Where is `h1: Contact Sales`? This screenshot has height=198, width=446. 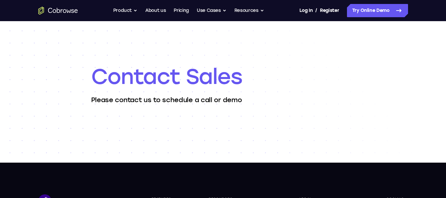
h1: Contact Sales is located at coordinates (223, 77).